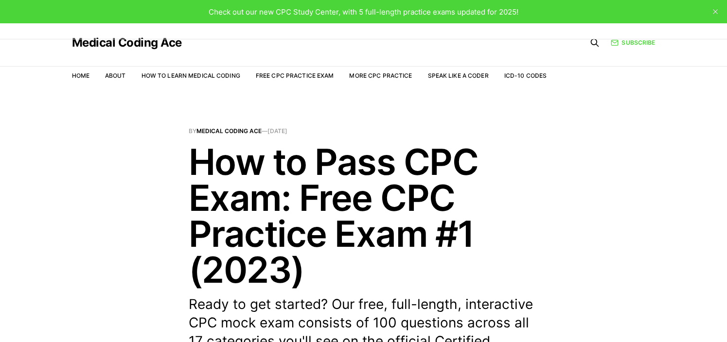  Describe the element at coordinates (632, 42) in the screenshot. I see `a: Subscribe` at that location.